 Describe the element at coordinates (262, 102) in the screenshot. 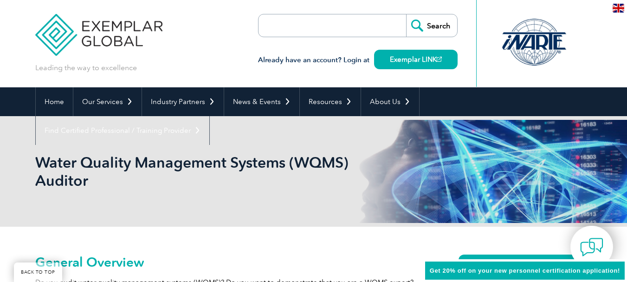

I see `a: News & Events` at that location.